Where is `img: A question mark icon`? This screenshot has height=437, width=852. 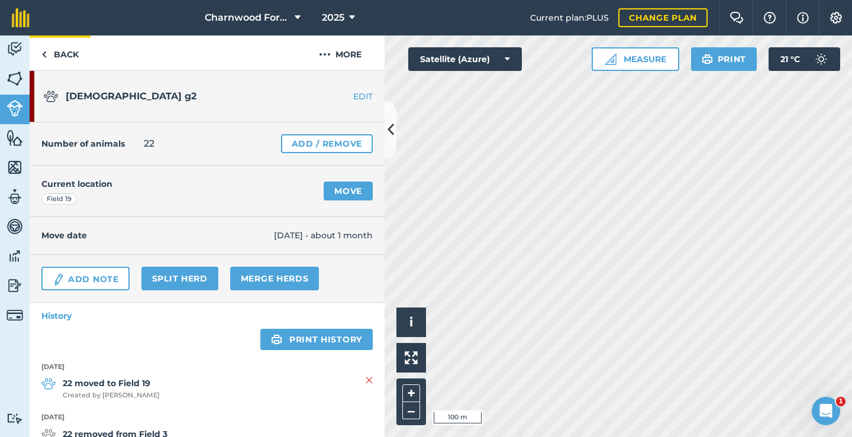
img: A question mark icon is located at coordinates (770, 18).